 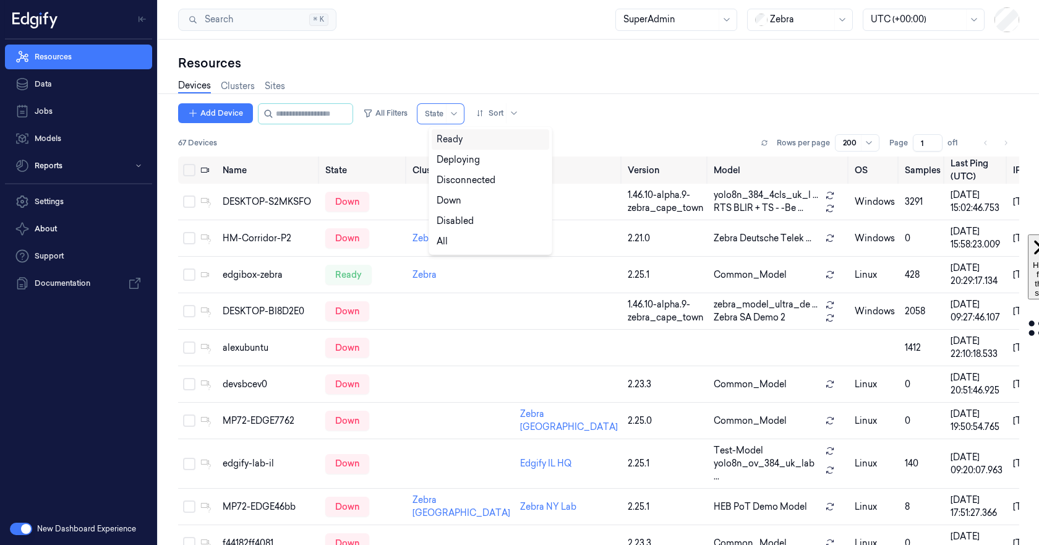 What do you see at coordinates (216, 19) in the screenshot?
I see `span: Search` at bounding box center [216, 19].